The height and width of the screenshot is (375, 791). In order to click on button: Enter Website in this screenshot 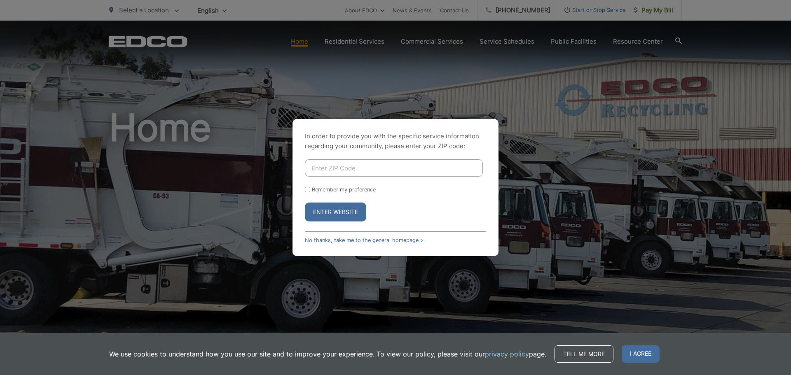, I will do `click(335, 212)`.